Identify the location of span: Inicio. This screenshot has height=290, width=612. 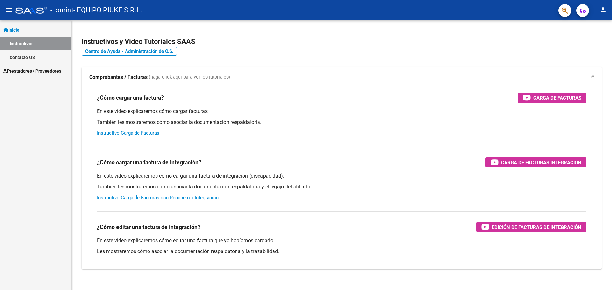
(11, 30).